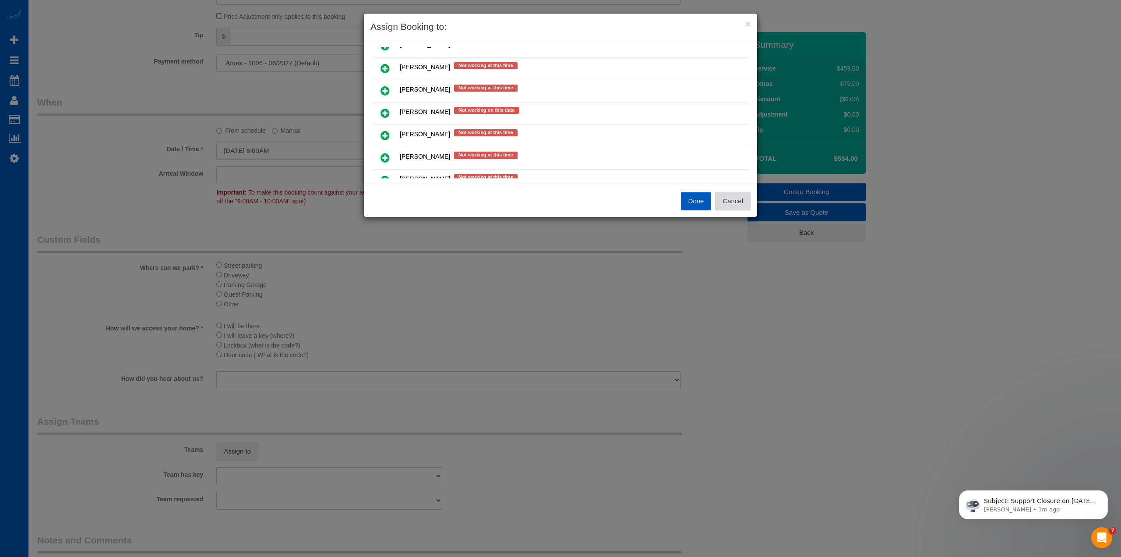  What do you see at coordinates (561, 27) in the screenshot?
I see `h3: Assign Booking to:` at bounding box center [561, 27].